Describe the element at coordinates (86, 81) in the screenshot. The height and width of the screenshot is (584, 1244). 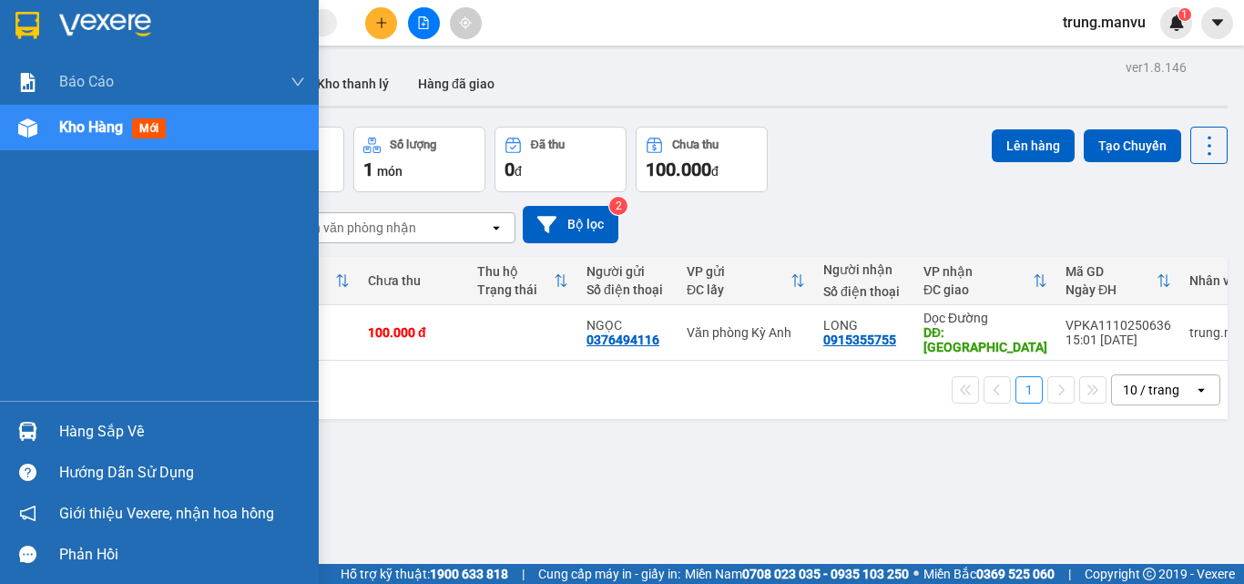
I see `span: Báo cáo` at that location.